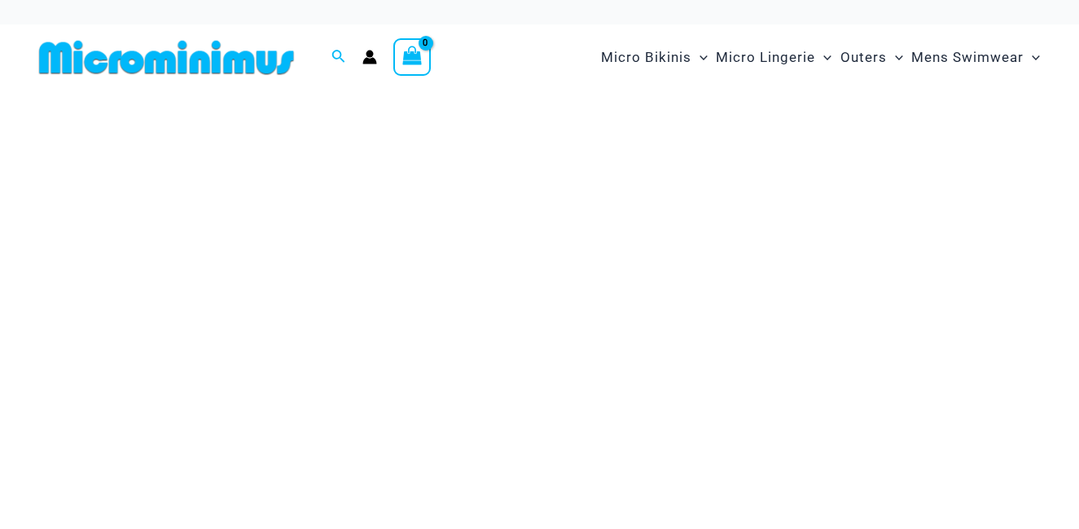 This screenshot has height=529, width=1079. I want to click on a: OutersMenu ToggleMenu Toggle, so click(872, 57).